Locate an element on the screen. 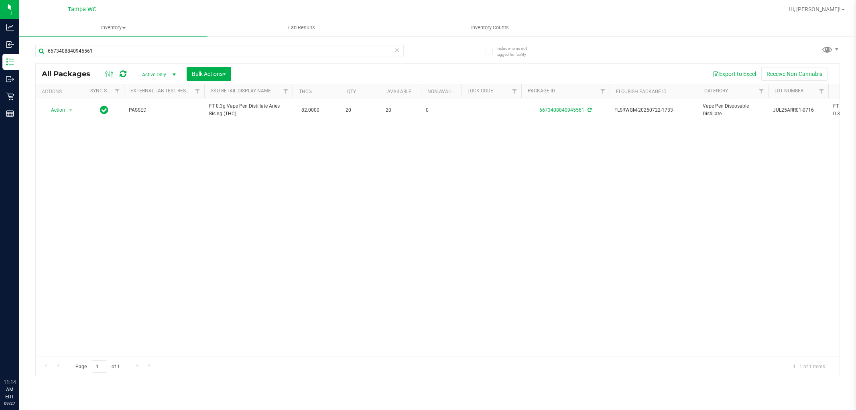 The width and height of the screenshot is (856, 410). input: 1 is located at coordinates (99, 366).